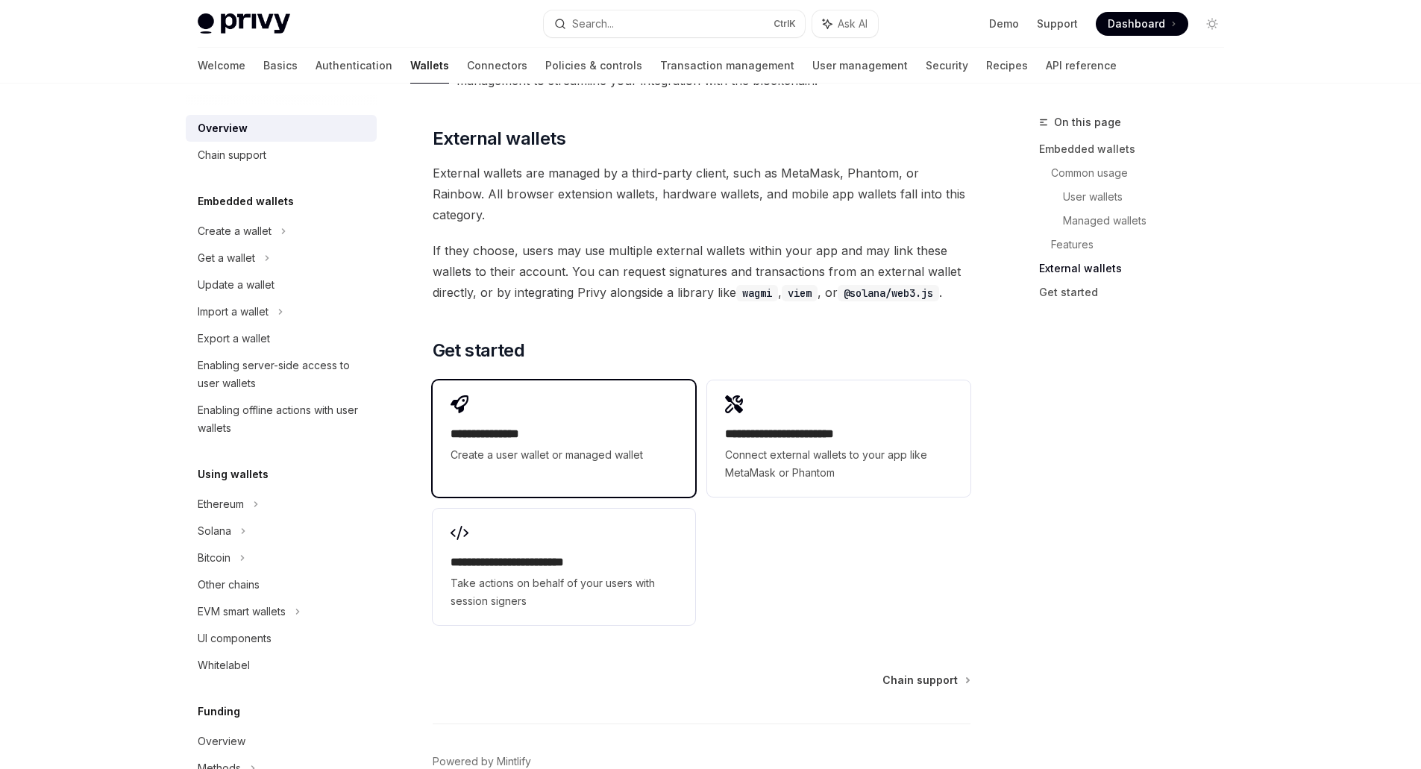 The height and width of the screenshot is (769, 1421). I want to click on button: Ask AI, so click(845, 24).